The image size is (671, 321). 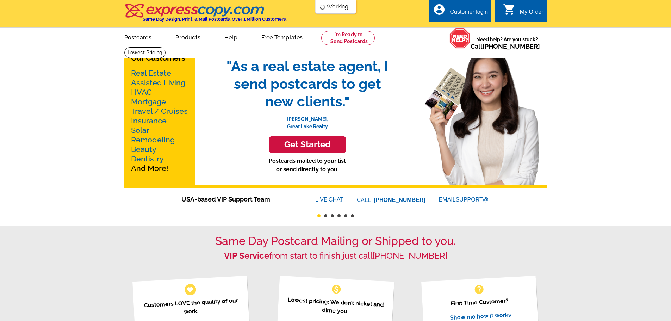 I want to click on a: Beauty, so click(x=144, y=149).